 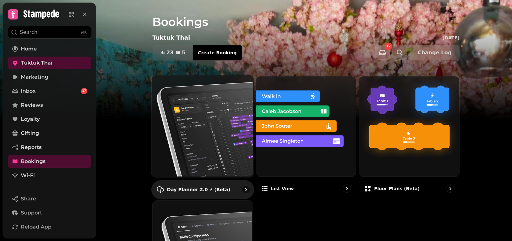 I want to click on span: 5, so click(x=183, y=53).